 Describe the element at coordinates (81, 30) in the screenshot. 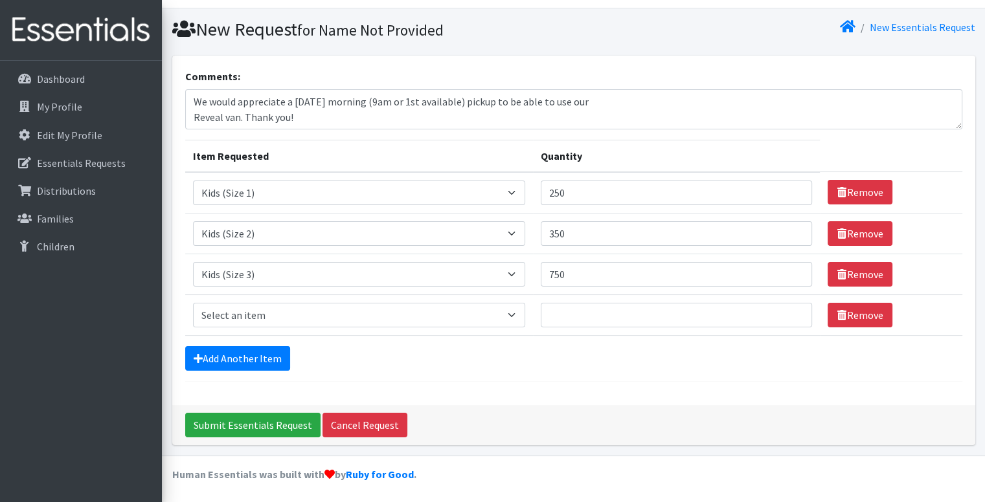

I see `img: HumanEssentials` at that location.